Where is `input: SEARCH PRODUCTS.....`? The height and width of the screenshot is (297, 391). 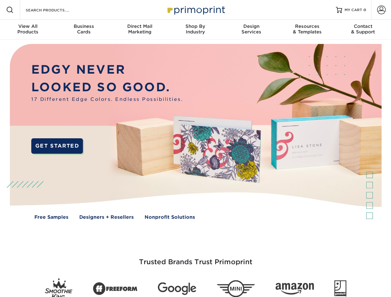
input: SEARCH PRODUCTS..... is located at coordinates (55, 10).